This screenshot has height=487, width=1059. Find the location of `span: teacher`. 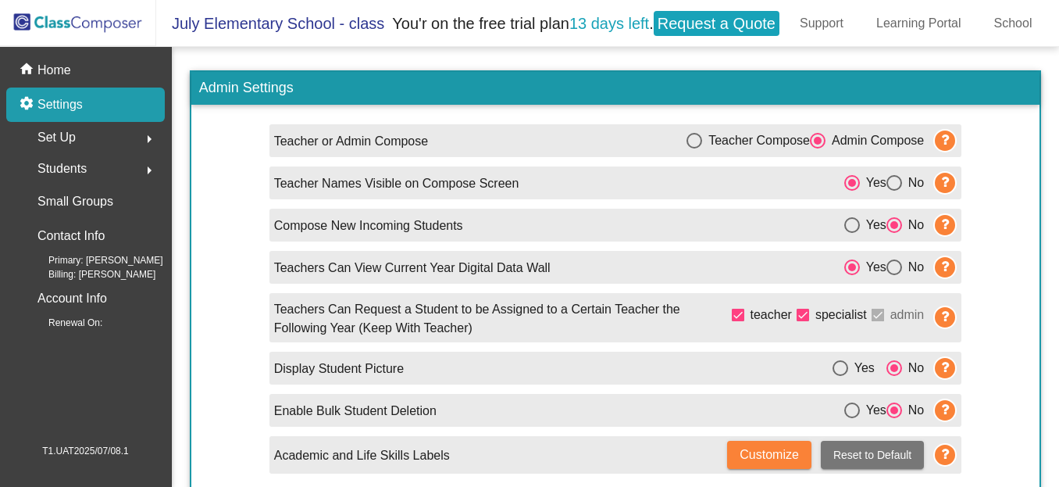

span: teacher is located at coordinates (771, 315).